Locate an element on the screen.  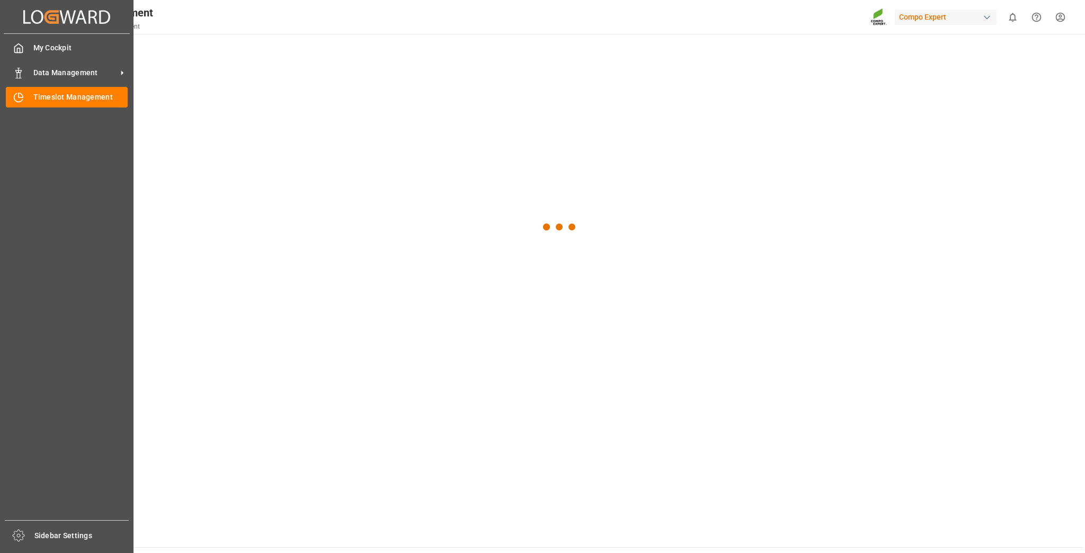
img: Screenshot%202023-09-29%20at%2010.02.21.png_1712312052.png is located at coordinates (879, 17).